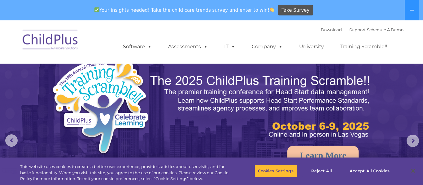  I want to click on button: Accept All Cookies, so click(369, 171).